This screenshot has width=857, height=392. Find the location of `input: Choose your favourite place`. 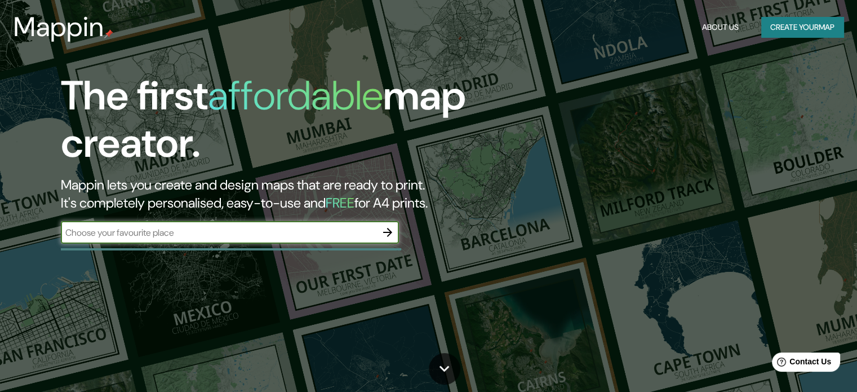

input: Choose your favourite place is located at coordinates (219, 232).